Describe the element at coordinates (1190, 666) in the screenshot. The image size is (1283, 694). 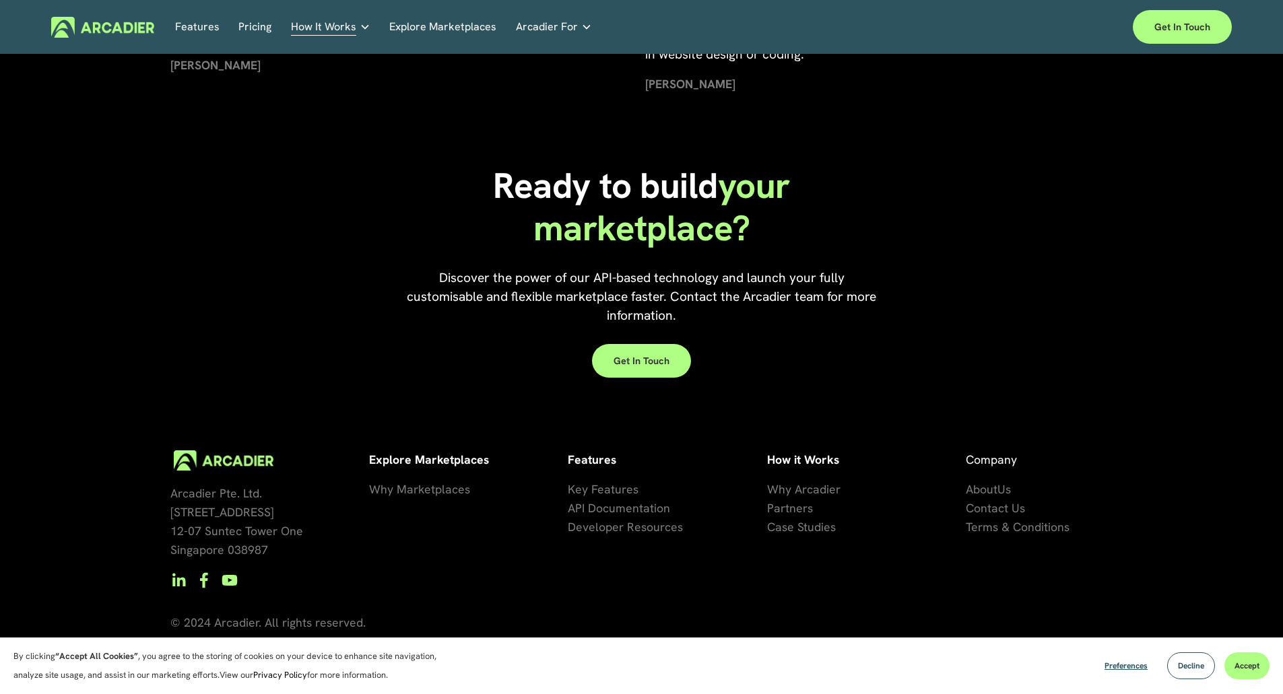
I see `button: Decline` at that location.